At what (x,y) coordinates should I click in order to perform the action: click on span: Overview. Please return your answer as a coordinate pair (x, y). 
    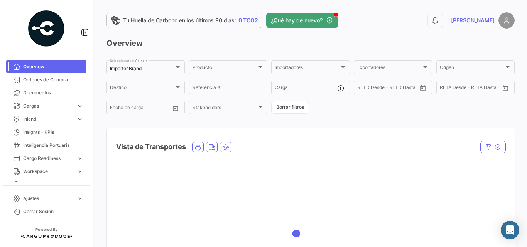
    Looking at the image, I should click on (53, 67).